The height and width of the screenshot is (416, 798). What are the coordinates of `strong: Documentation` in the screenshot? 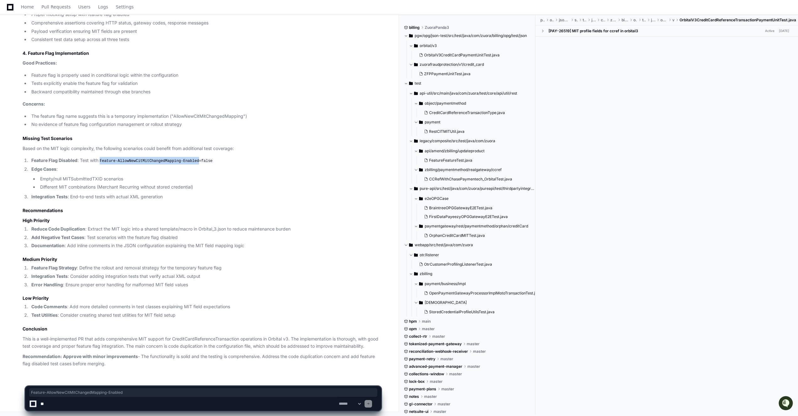 It's located at (48, 246).